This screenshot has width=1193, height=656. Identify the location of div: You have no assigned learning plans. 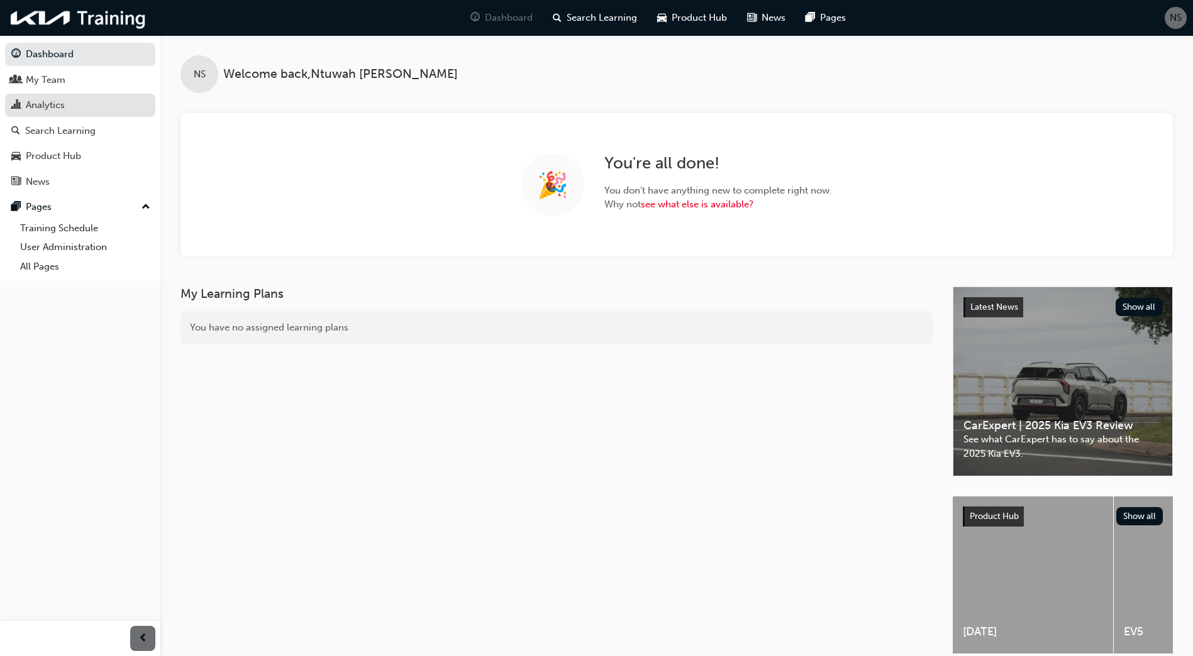
(556, 328).